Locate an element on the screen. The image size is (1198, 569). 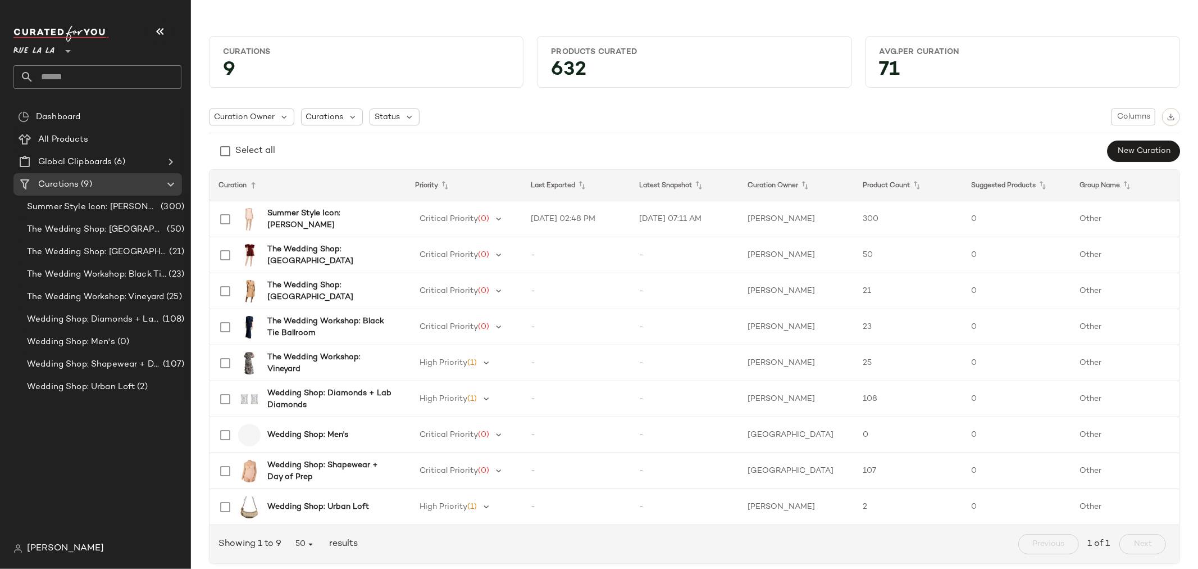
div: Products Curated is located at coordinates (694, 52).